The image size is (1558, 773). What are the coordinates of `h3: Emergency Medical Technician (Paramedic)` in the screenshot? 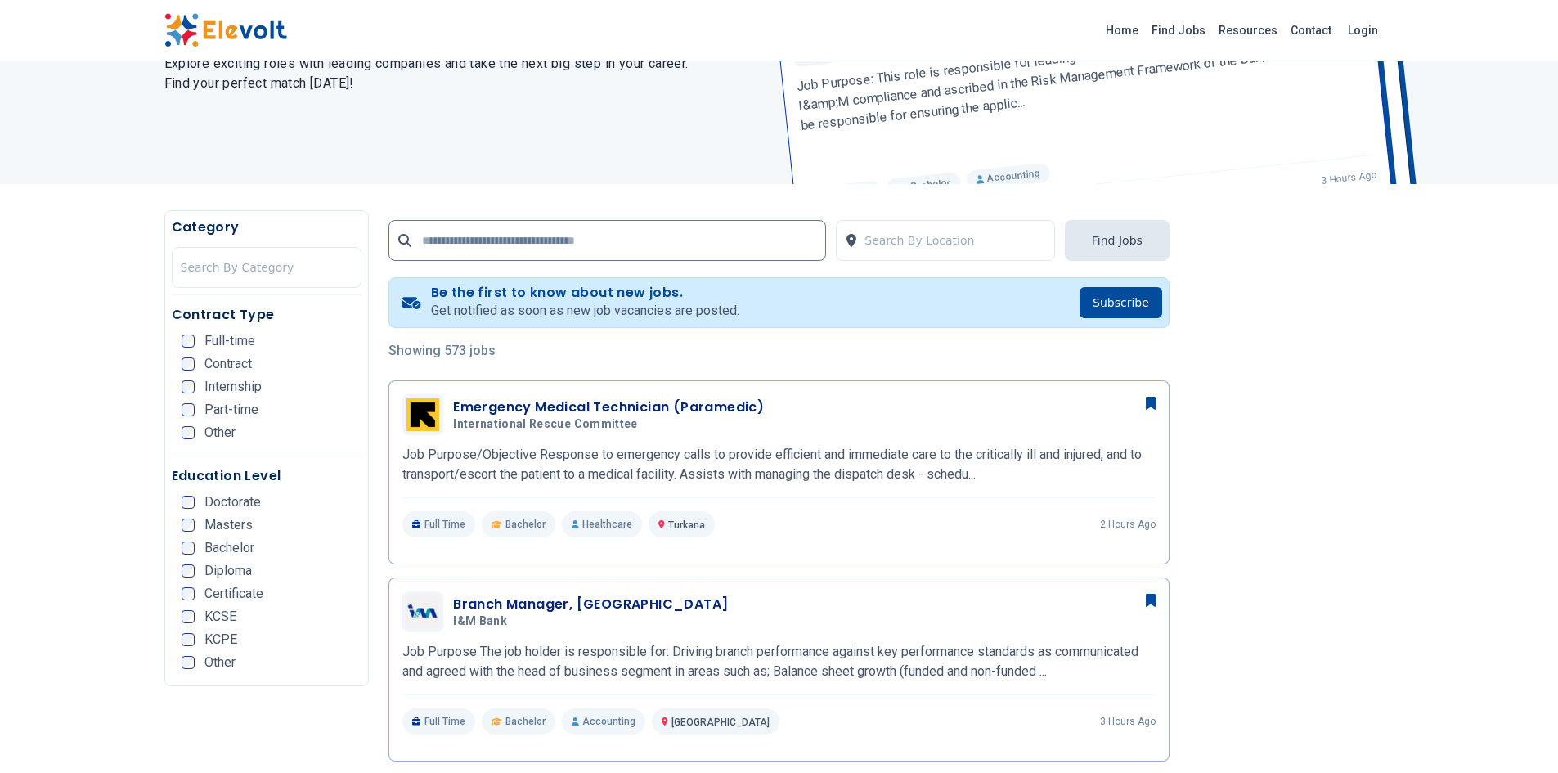 It's located at (608, 407).